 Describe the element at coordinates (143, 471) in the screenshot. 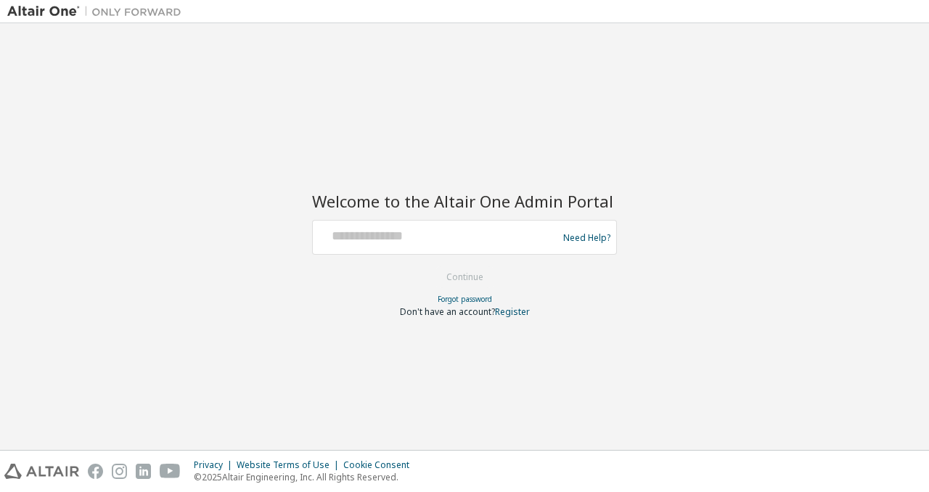

I see `img: linkedin.svg` at that location.